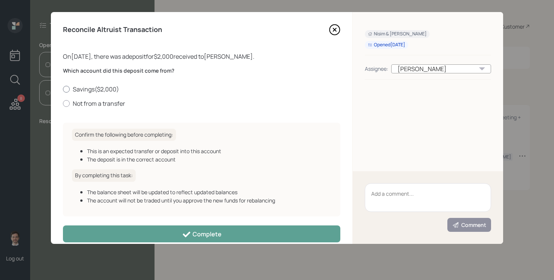 This screenshot has width=554, height=280. What do you see at coordinates (112, 30) in the screenshot?
I see `h4: Reconcile Altruist Transaction` at bounding box center [112, 30].